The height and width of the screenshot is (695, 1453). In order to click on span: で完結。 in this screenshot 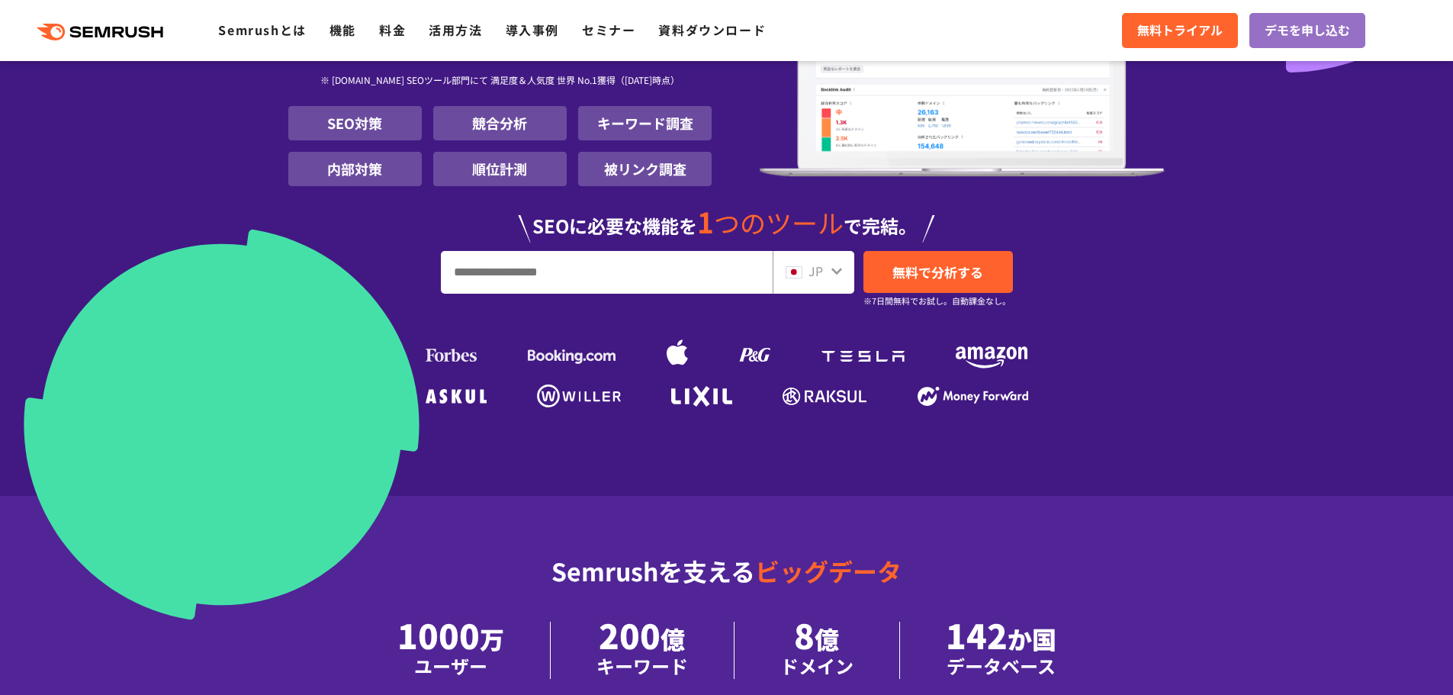, I will do `click(880, 225)`.